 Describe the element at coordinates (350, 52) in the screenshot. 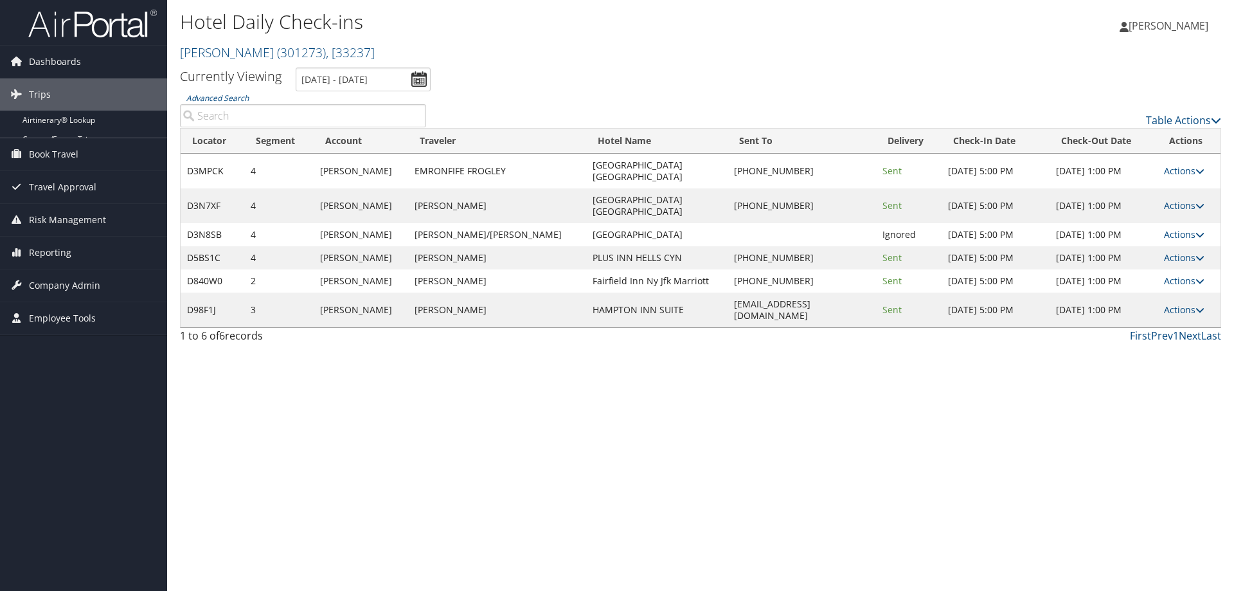

I see `span: , [ 33237 ]` at that location.